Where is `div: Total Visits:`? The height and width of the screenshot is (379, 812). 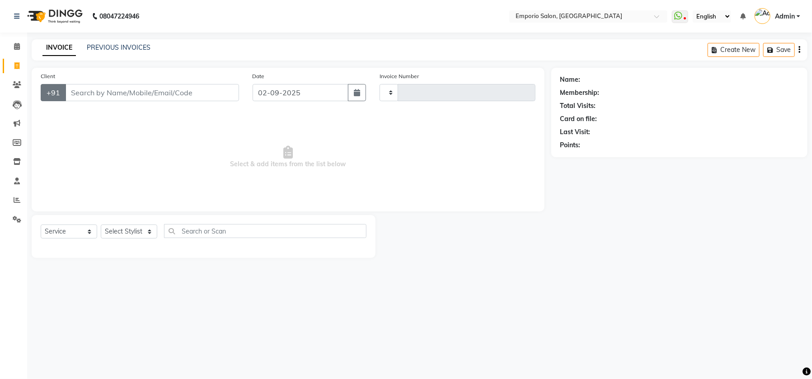 div: Total Visits: is located at coordinates (578, 106).